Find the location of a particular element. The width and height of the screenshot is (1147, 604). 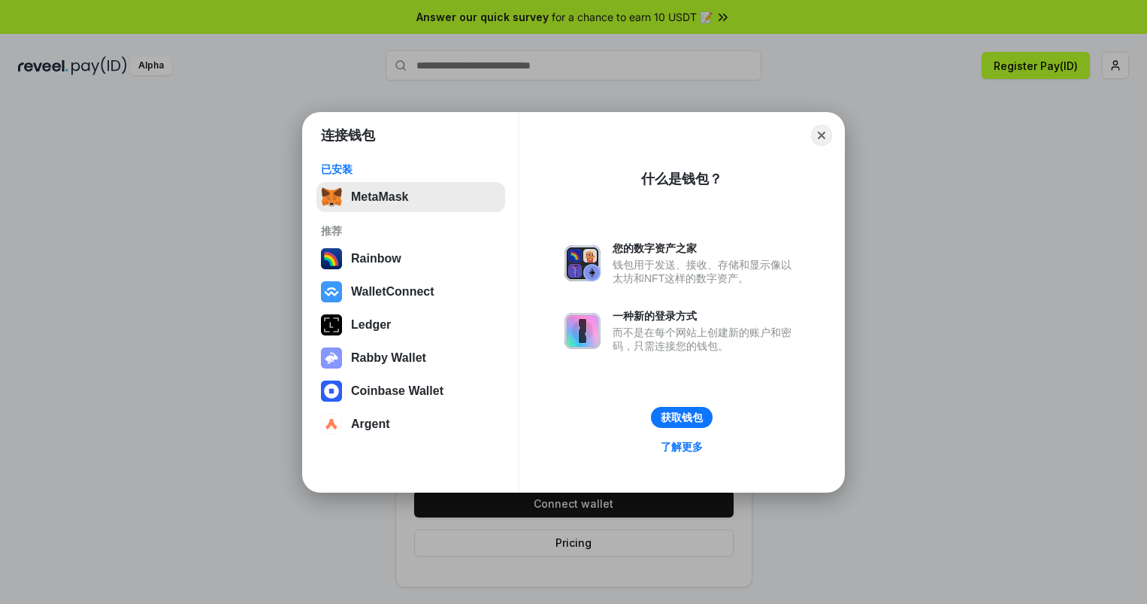

h1: 连接钱包 is located at coordinates (348, 135).